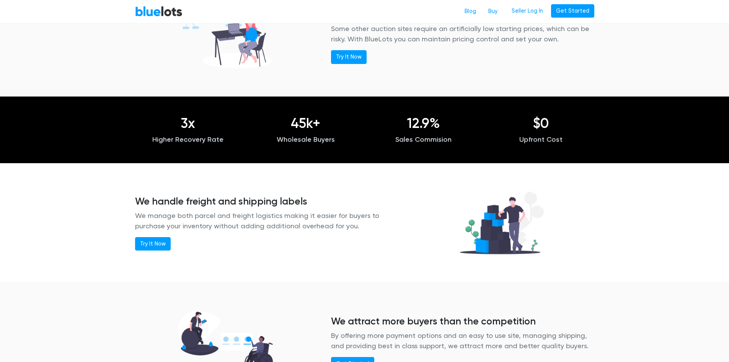 This screenshot has height=362, width=729. What do you see at coordinates (463, 340) in the screenshot?
I see `p: By offering more payment options and an easy to use site, managing shipping, and providing best i...` at bounding box center [463, 340].